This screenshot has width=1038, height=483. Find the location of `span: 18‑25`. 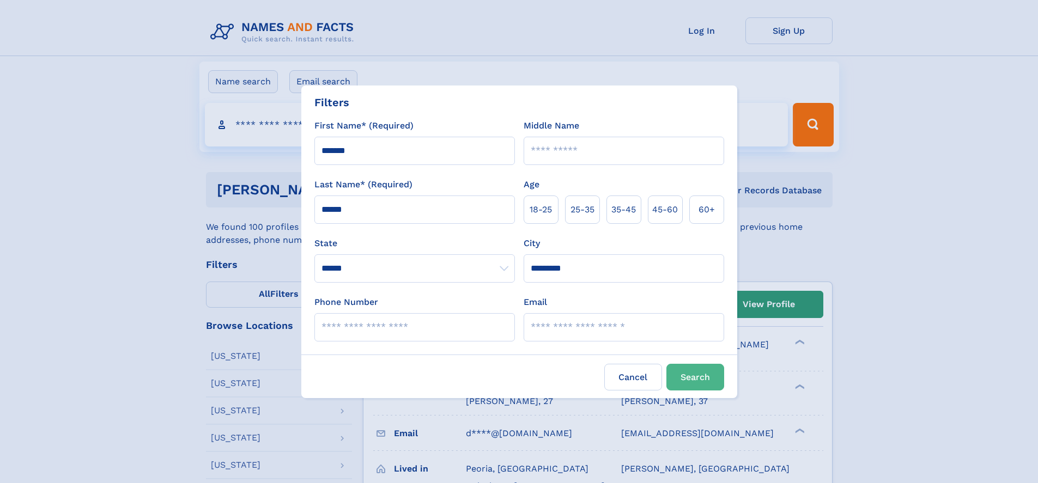

span: 18‑25 is located at coordinates (541, 210).